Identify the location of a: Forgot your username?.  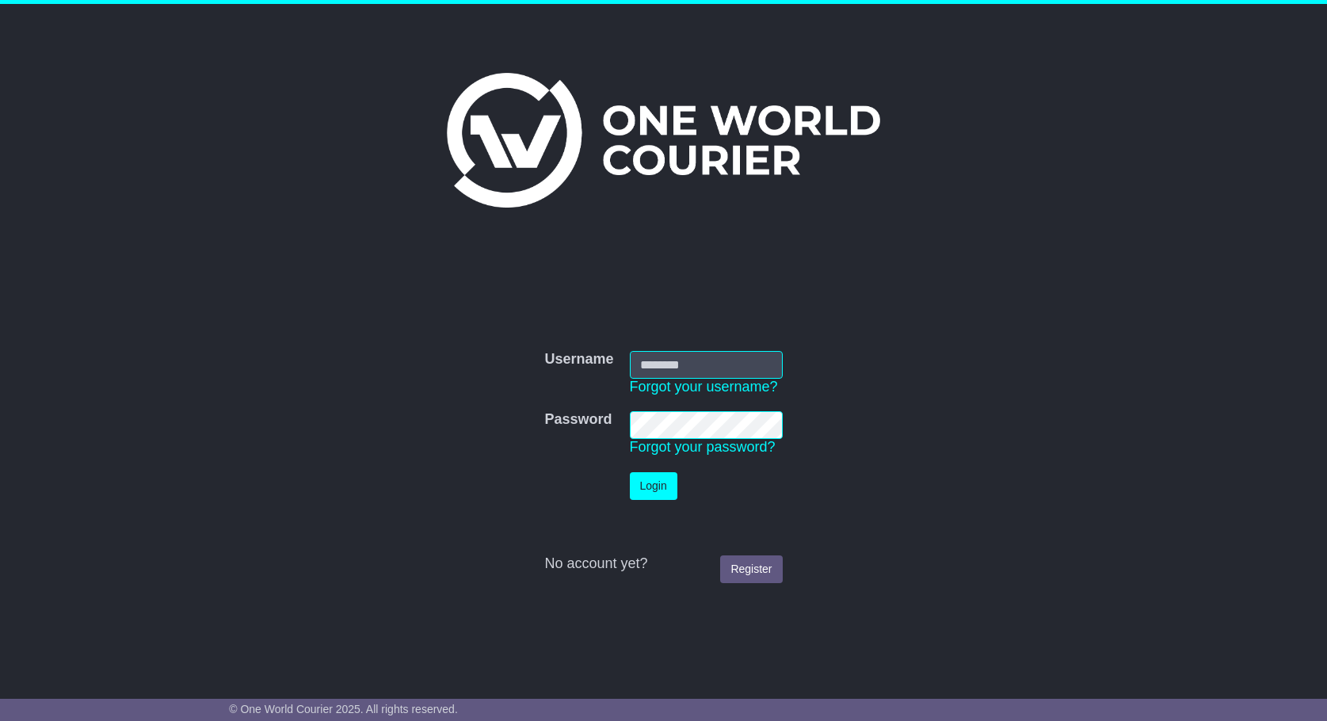
(704, 387).